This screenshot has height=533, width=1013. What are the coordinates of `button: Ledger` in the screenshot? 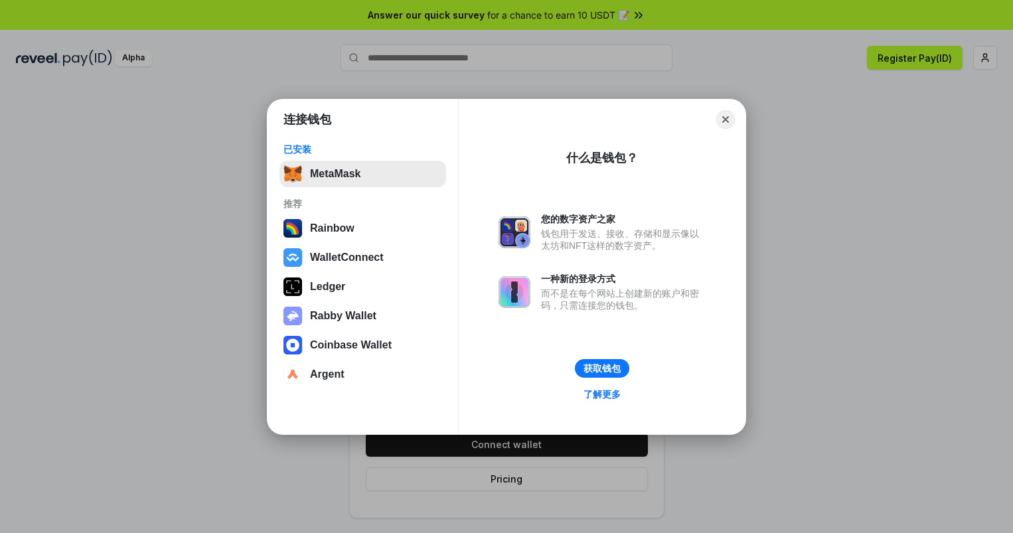 It's located at (362, 287).